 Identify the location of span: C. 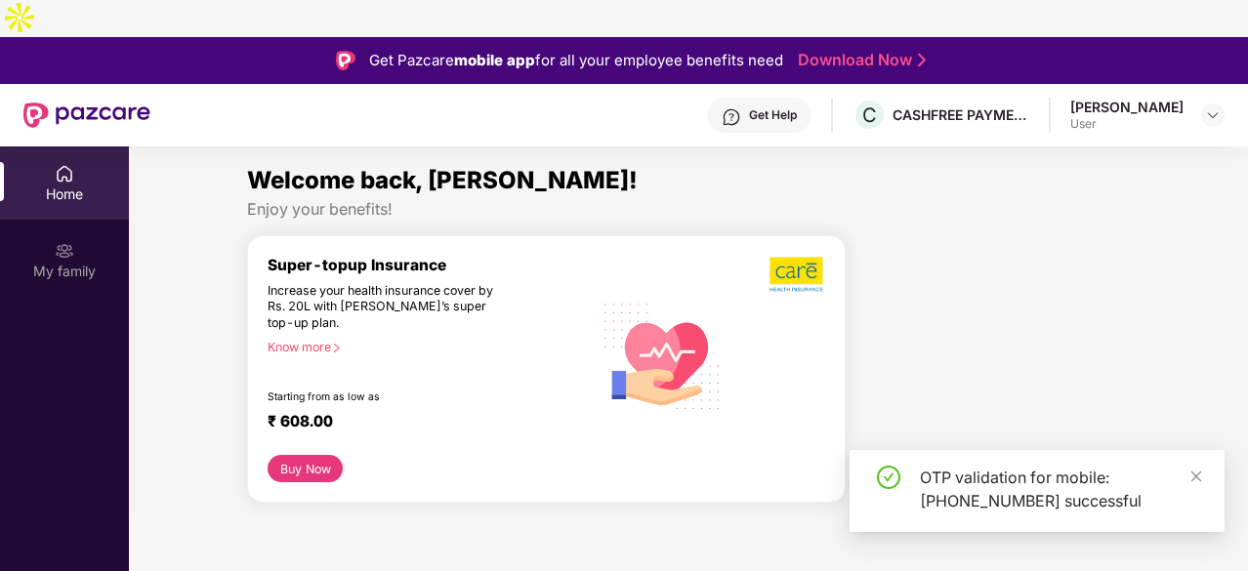
(869, 115).